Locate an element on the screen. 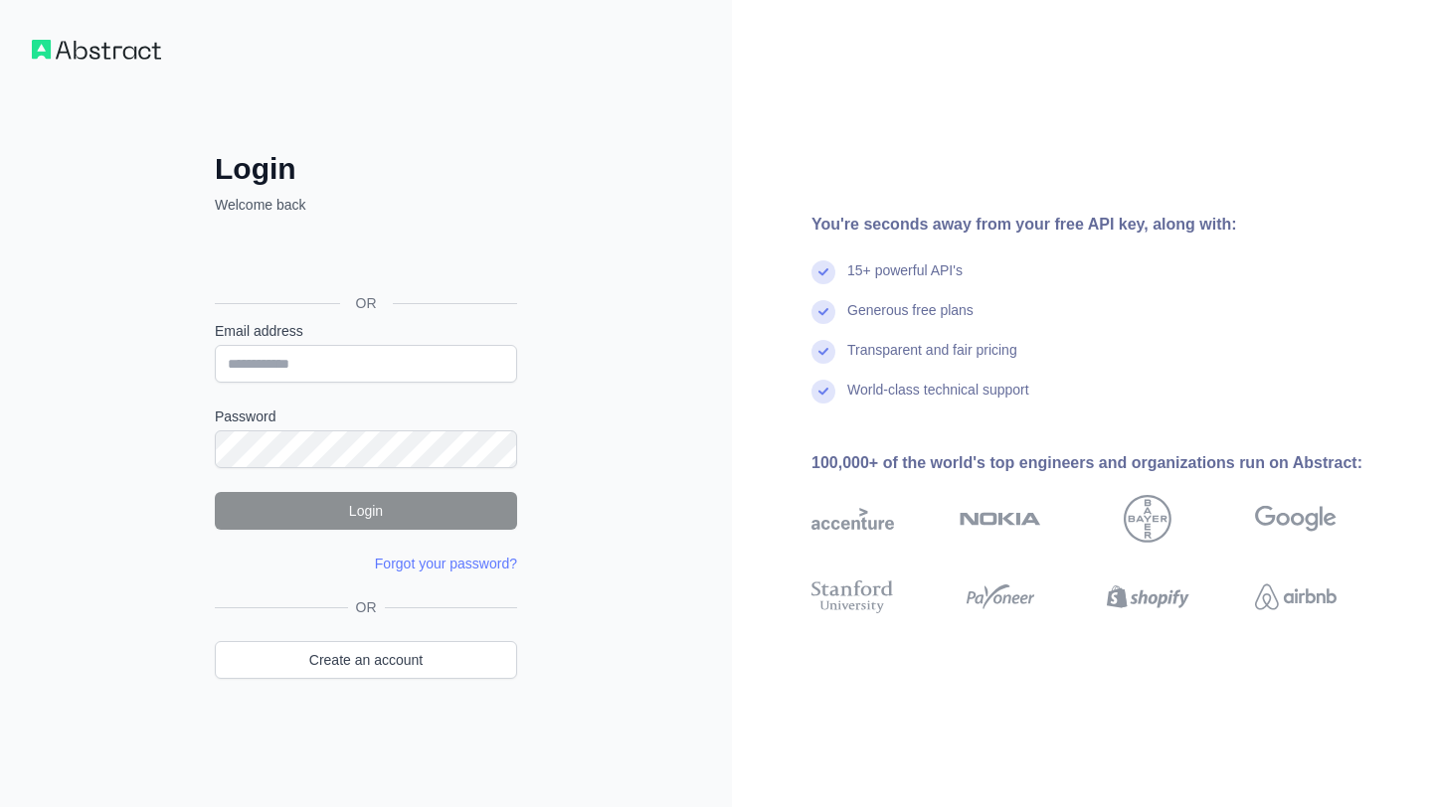 Image resolution: width=1432 pixels, height=807 pixels. p: Welcome back is located at coordinates (366, 205).